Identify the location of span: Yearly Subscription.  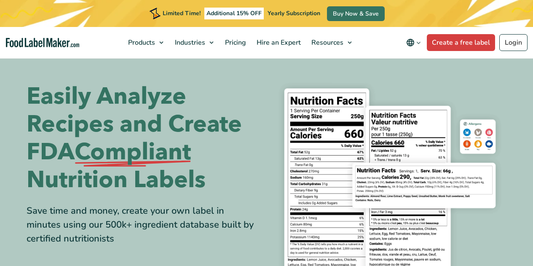
(293, 13).